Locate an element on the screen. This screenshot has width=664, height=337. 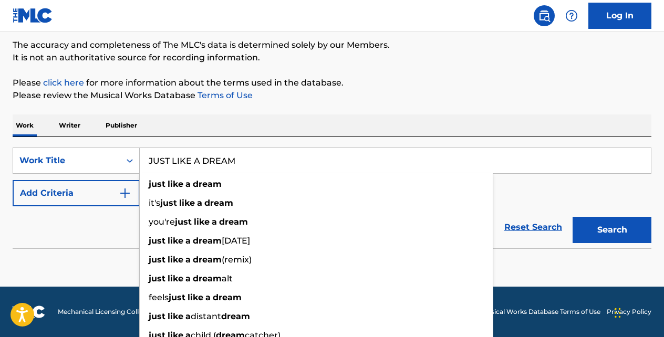
div: Drag is located at coordinates (618, 313).